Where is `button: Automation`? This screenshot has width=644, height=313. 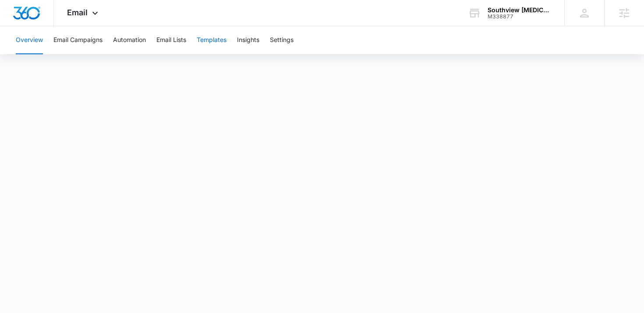 button: Automation is located at coordinates (129, 40).